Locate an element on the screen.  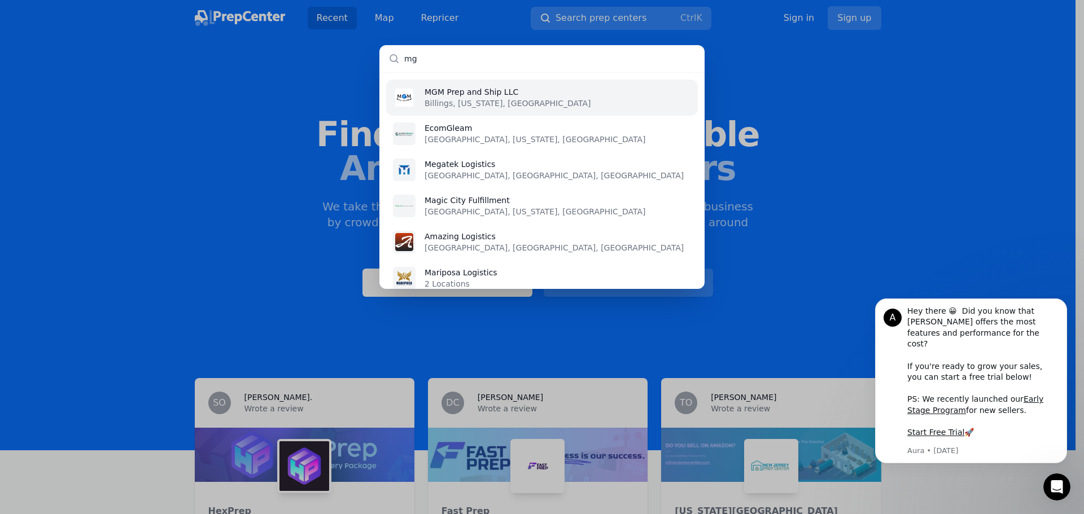
a: Start Free Trial is located at coordinates (77, 137).